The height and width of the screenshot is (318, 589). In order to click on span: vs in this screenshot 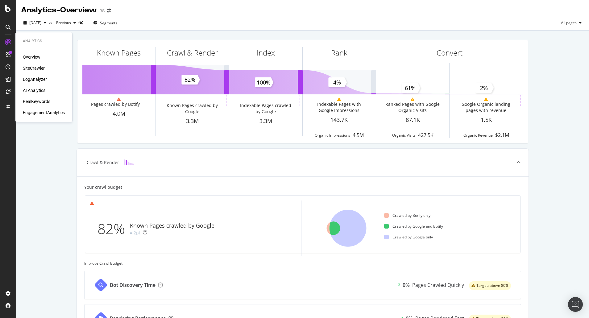, I will do `click(51, 22)`.